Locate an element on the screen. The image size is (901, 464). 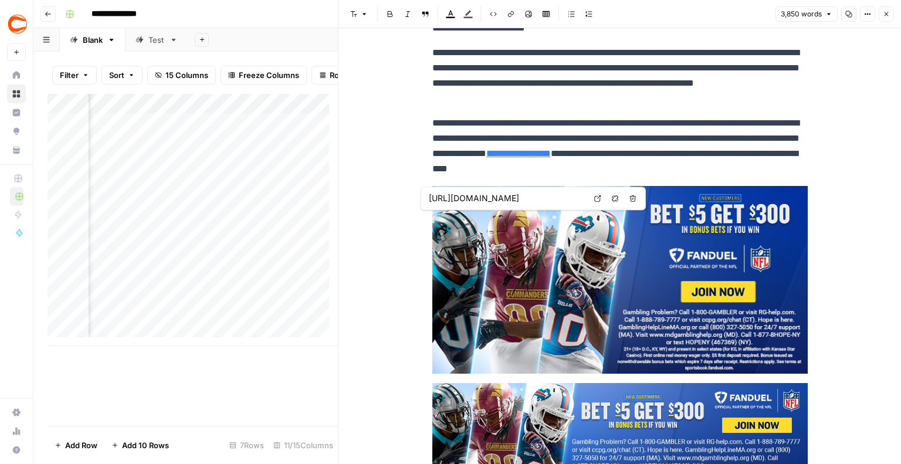
span: Add Row is located at coordinates (81, 445).